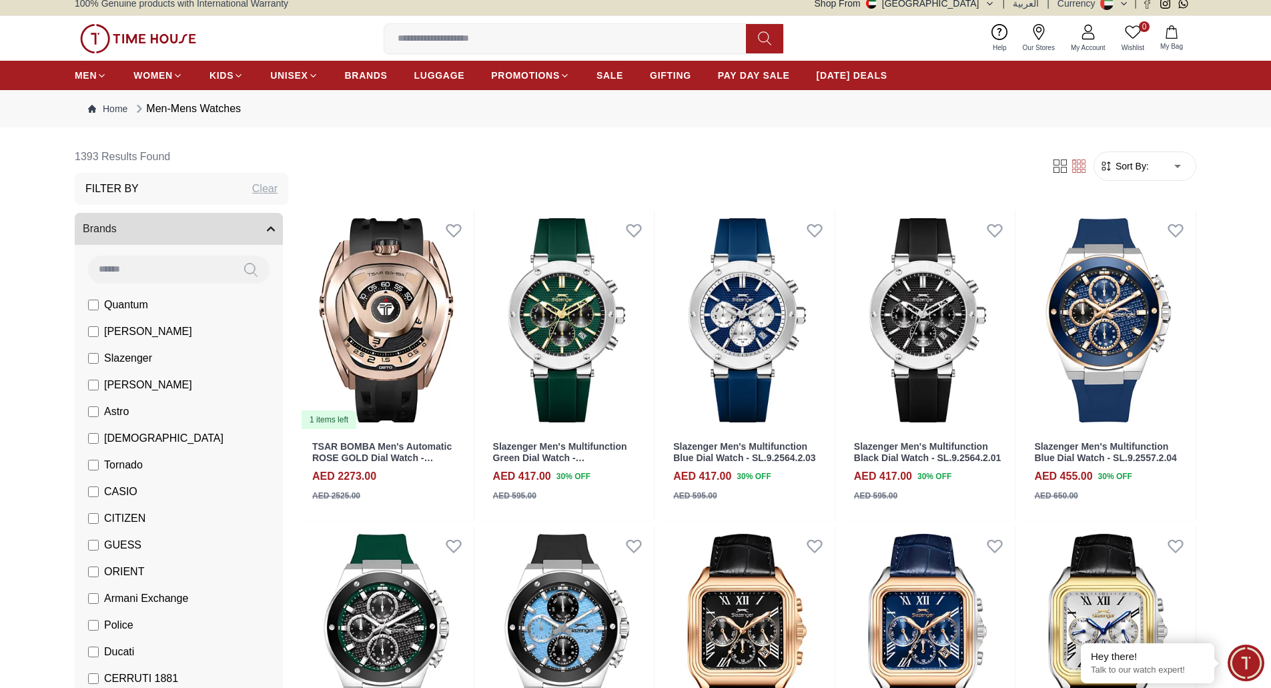 This screenshot has height=688, width=1271. What do you see at coordinates (440, 75) in the screenshot?
I see `span: LUGGAGE` at bounding box center [440, 75].